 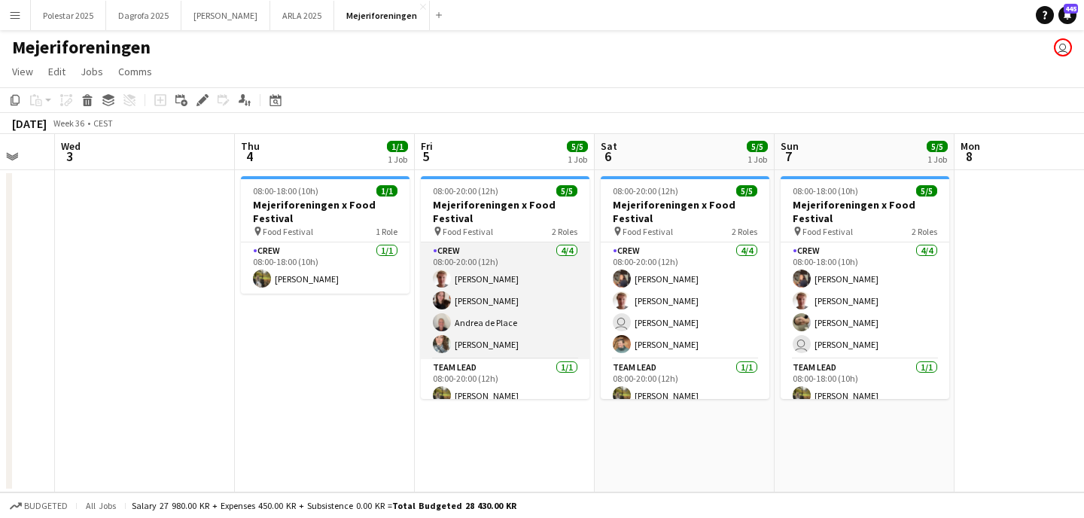 What do you see at coordinates (386, 231) in the screenshot?
I see `span: 1 Role` at bounding box center [386, 231].